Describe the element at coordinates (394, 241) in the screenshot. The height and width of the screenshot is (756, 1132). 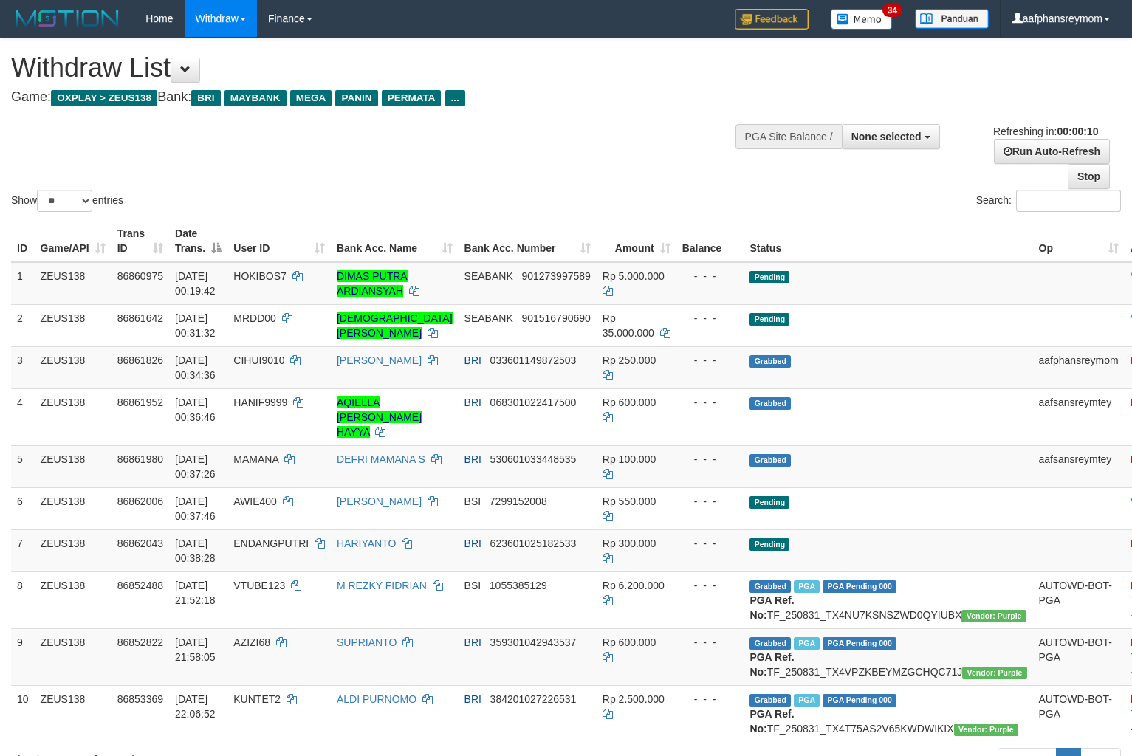
I see `th: Bank Acc. Name: activate to sort column ascending` at that location.